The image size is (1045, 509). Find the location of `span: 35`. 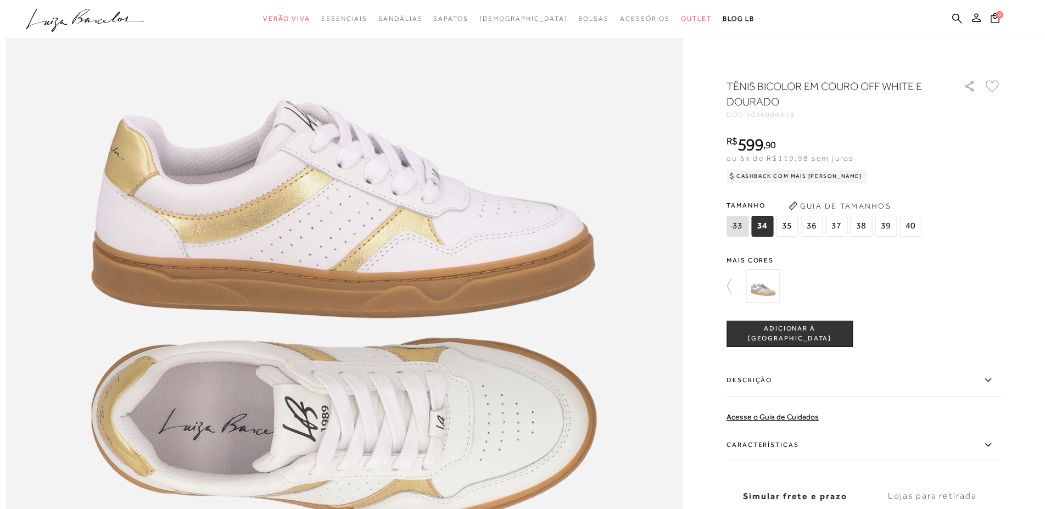

span: 35 is located at coordinates (787, 226).